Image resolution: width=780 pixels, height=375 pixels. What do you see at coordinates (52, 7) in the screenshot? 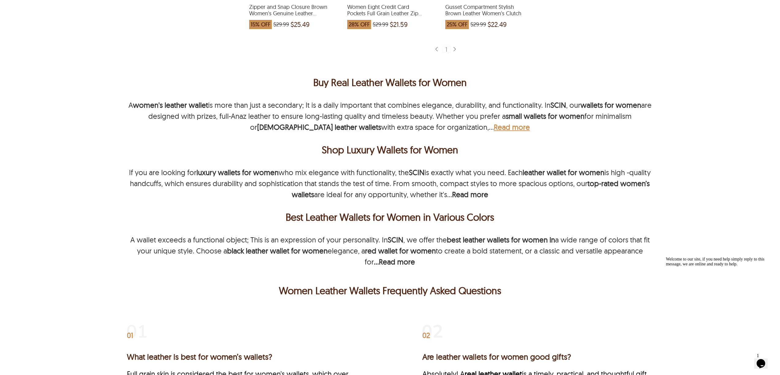
I see `span: Welcome to our site, if you need help simply reply to this message, we are online and ready to help.` at bounding box center [52, 7].